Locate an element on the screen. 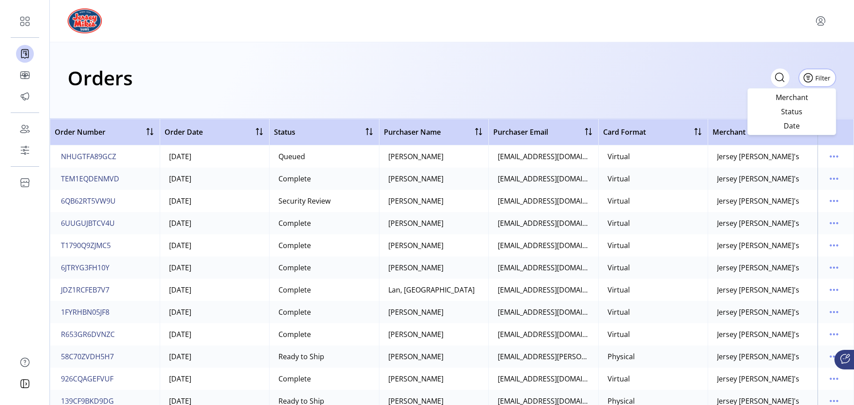 Image resolution: width=854 pixels, height=405 pixels. button: Filter Button is located at coordinates (817, 78).